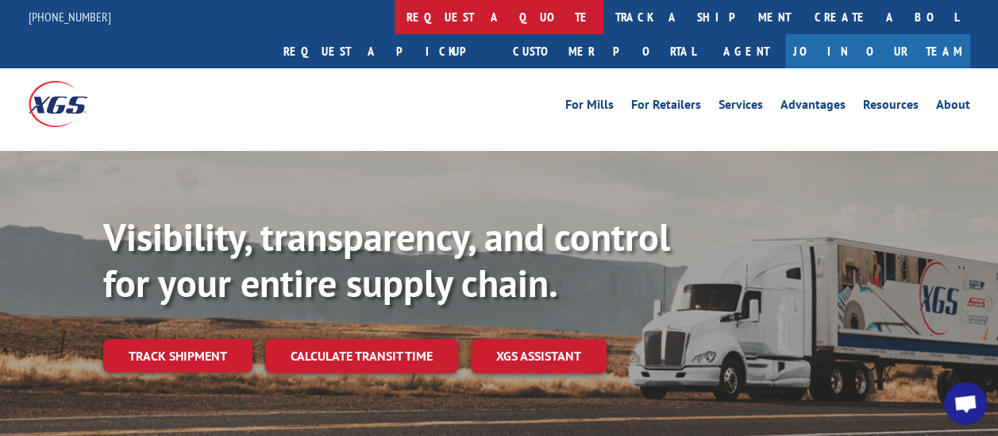 This screenshot has height=436, width=998. Describe the element at coordinates (178, 356) in the screenshot. I see `a: Track shipment` at that location.